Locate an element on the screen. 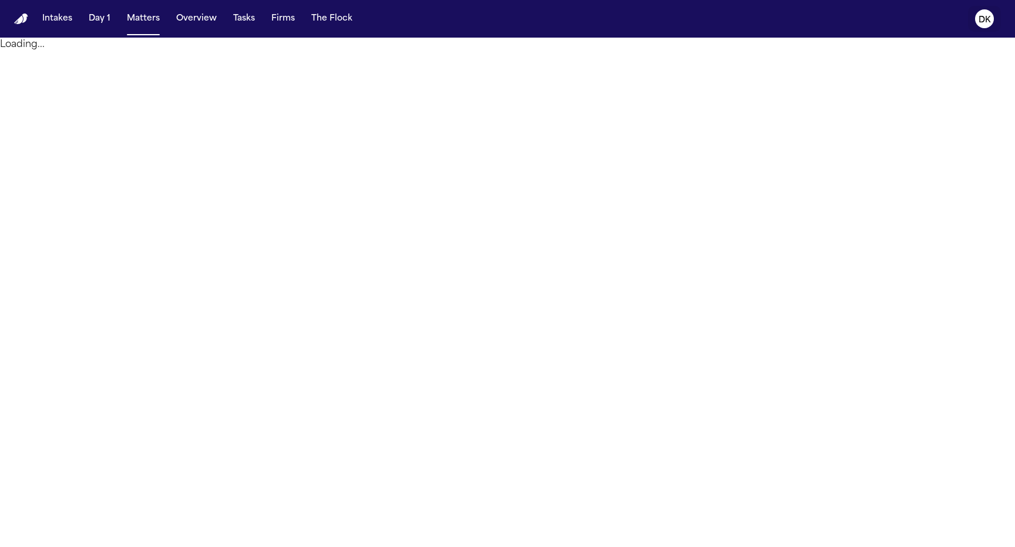  a: Matters is located at coordinates (143, 19).